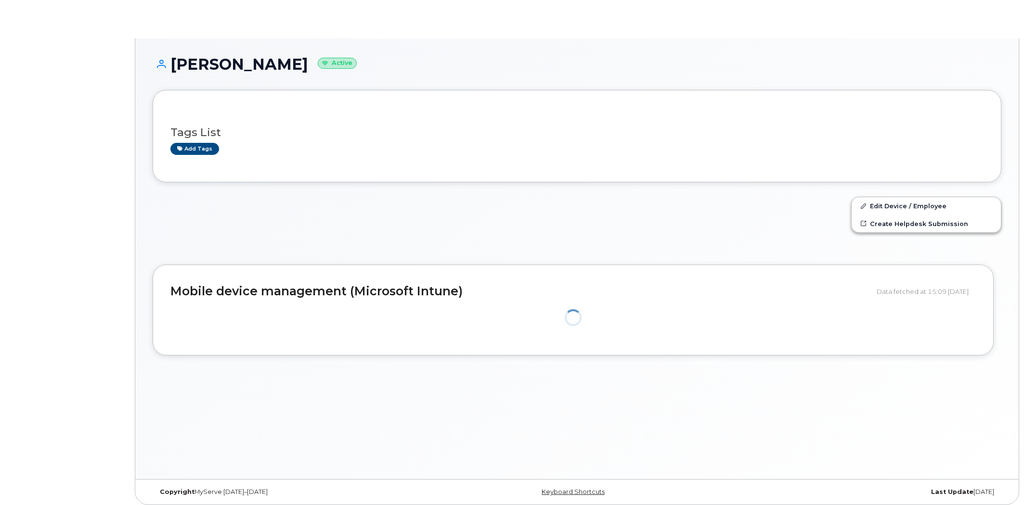 This screenshot has height=505, width=1024. I want to click on h3: Tags List, so click(577, 132).